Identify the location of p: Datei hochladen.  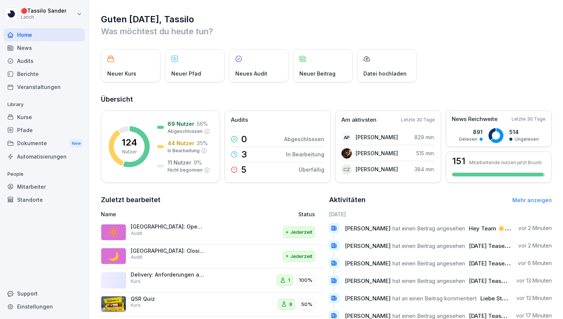
(385, 73).